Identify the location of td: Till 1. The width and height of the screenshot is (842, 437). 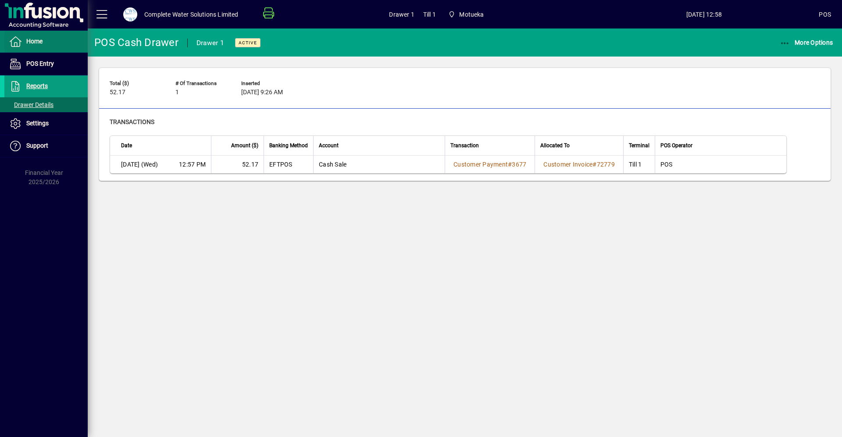
(639, 164).